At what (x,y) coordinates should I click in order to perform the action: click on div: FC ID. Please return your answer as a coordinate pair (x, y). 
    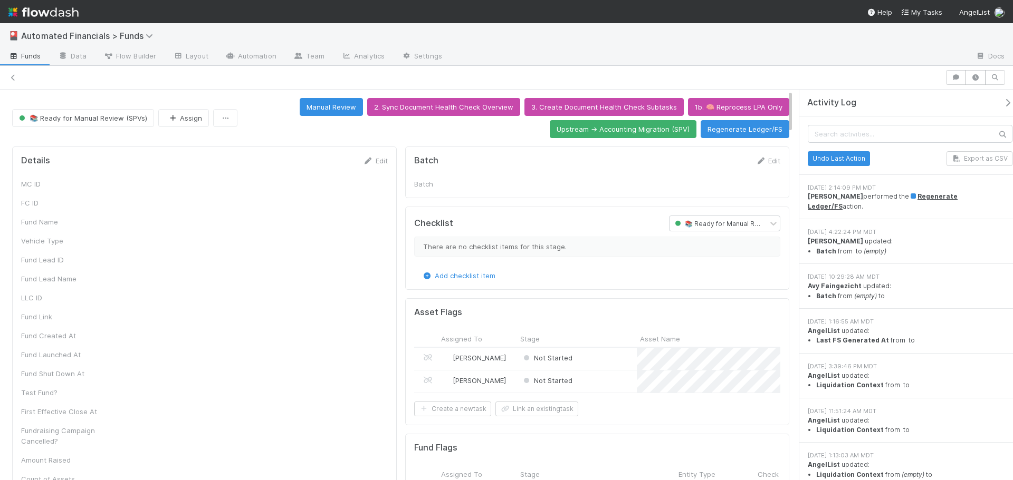
    Looking at the image, I should click on (61, 203).